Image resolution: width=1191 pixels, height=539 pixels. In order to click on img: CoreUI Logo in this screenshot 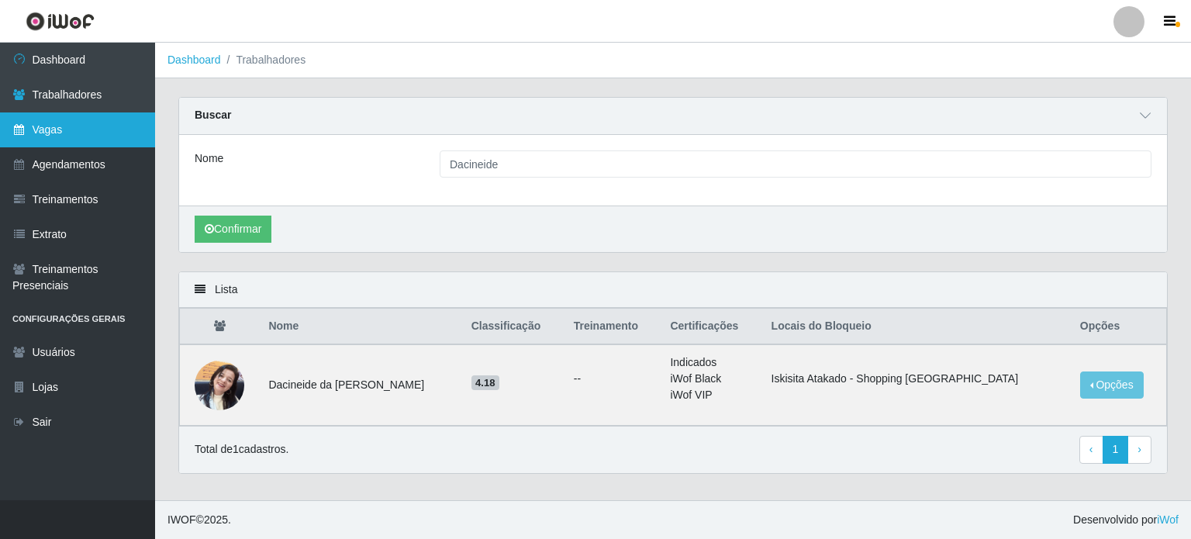, I will do `click(60, 21)`.